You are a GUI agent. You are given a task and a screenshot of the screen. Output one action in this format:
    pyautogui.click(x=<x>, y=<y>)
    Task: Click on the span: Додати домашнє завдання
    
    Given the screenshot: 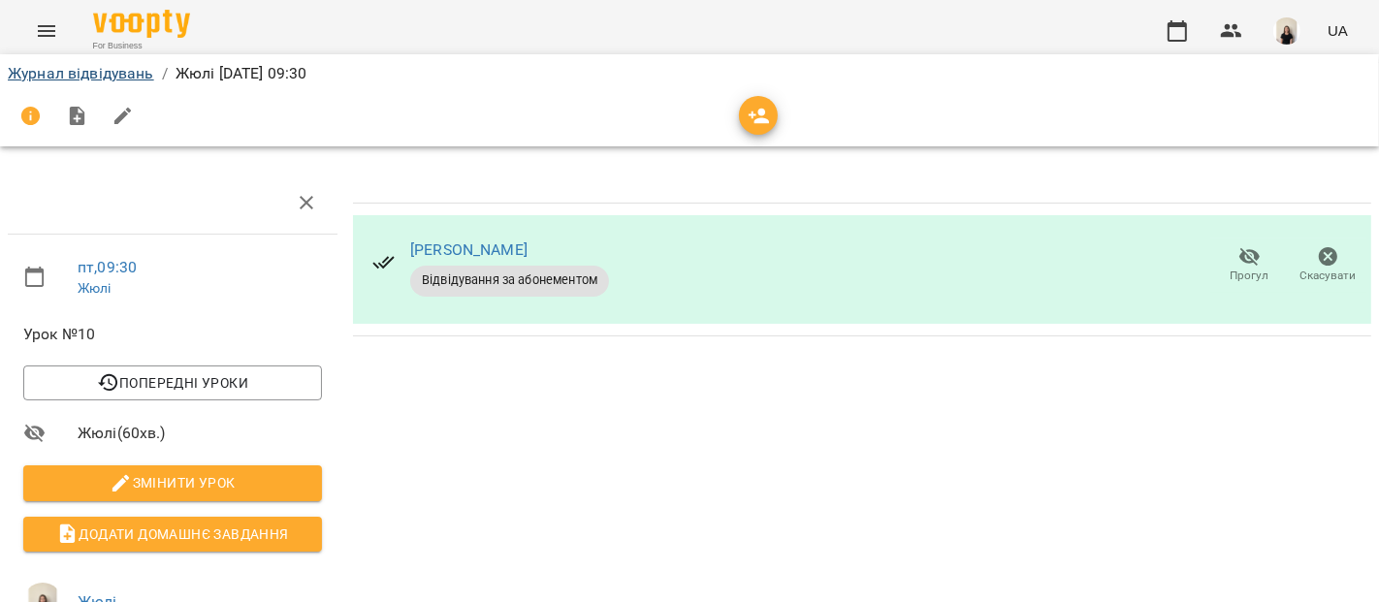 What is the action you would take?
    pyautogui.click(x=173, y=534)
    